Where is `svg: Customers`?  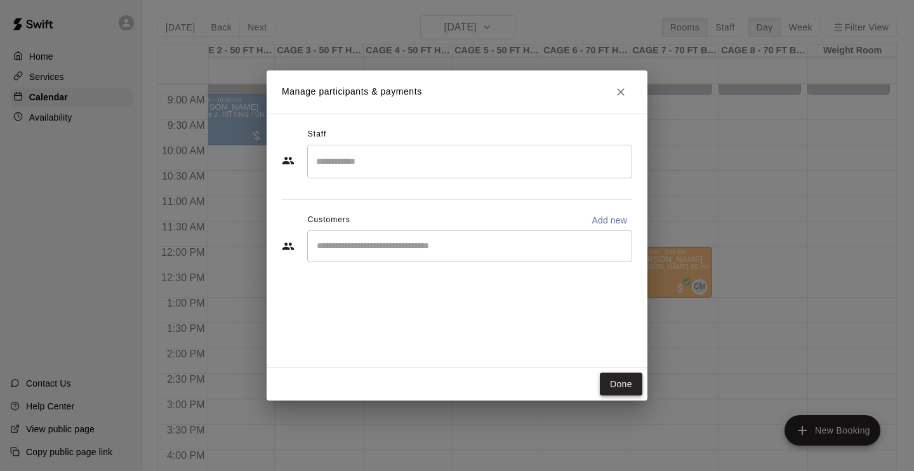 svg: Customers is located at coordinates (288, 246).